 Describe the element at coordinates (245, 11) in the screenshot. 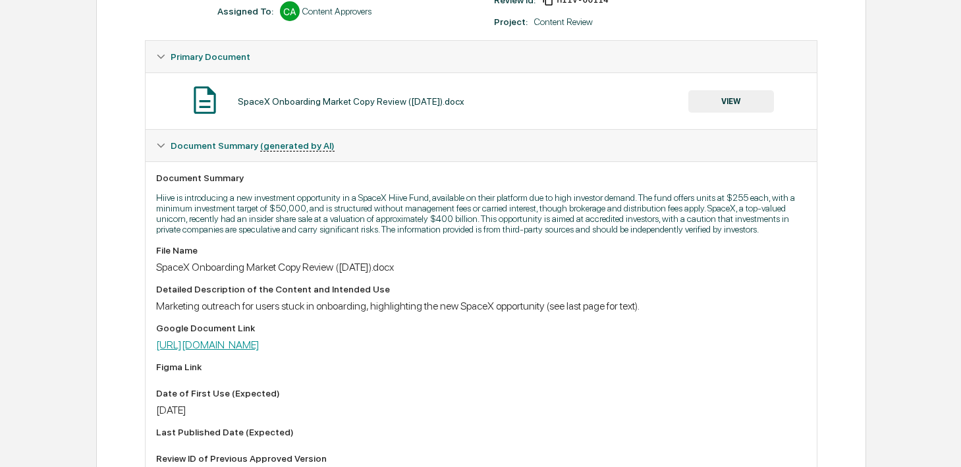

I see `div: Assigned To:` at that location.